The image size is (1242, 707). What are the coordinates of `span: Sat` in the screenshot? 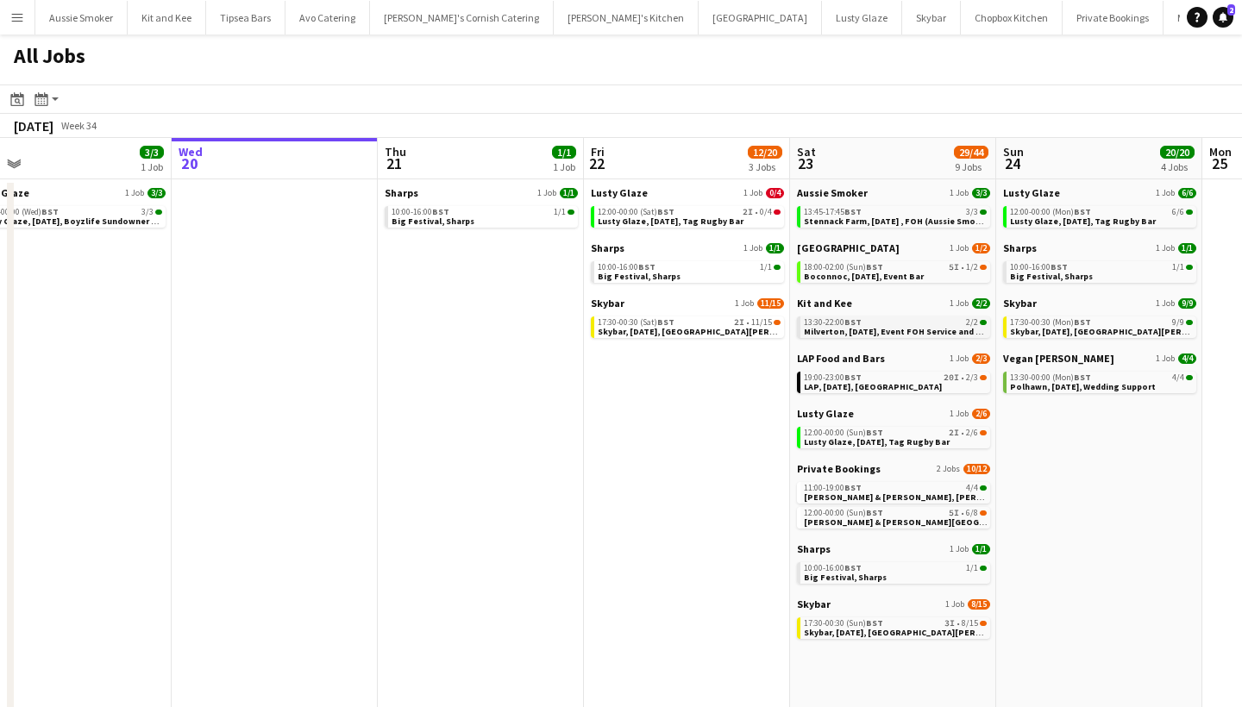 It's located at (807, 152).